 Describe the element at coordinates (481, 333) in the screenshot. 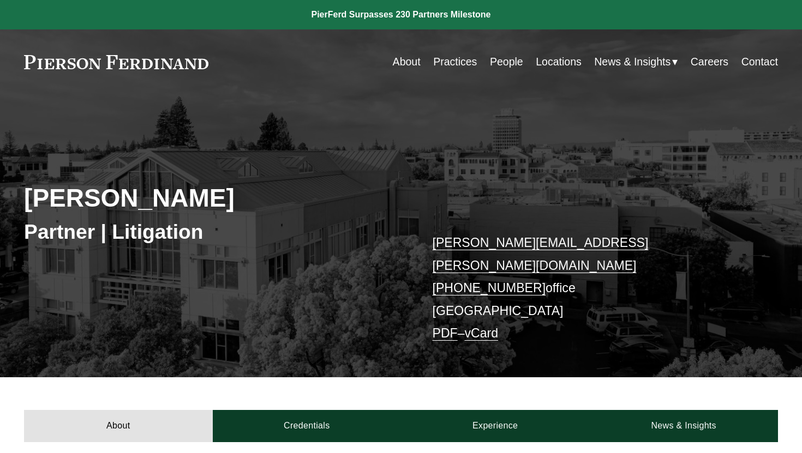

I see `a: vCard` at that location.